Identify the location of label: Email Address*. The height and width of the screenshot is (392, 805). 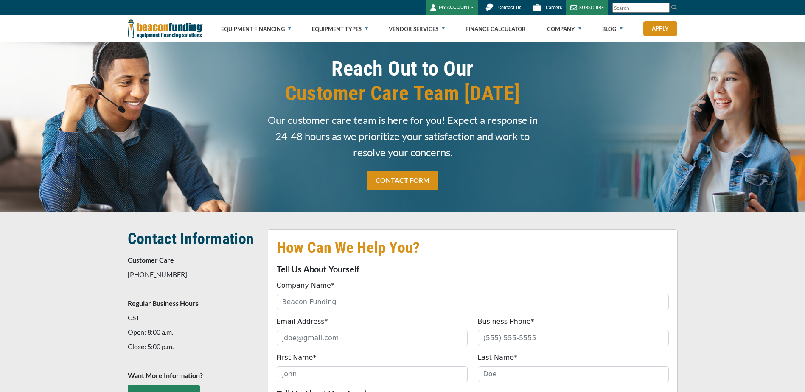
(302, 322).